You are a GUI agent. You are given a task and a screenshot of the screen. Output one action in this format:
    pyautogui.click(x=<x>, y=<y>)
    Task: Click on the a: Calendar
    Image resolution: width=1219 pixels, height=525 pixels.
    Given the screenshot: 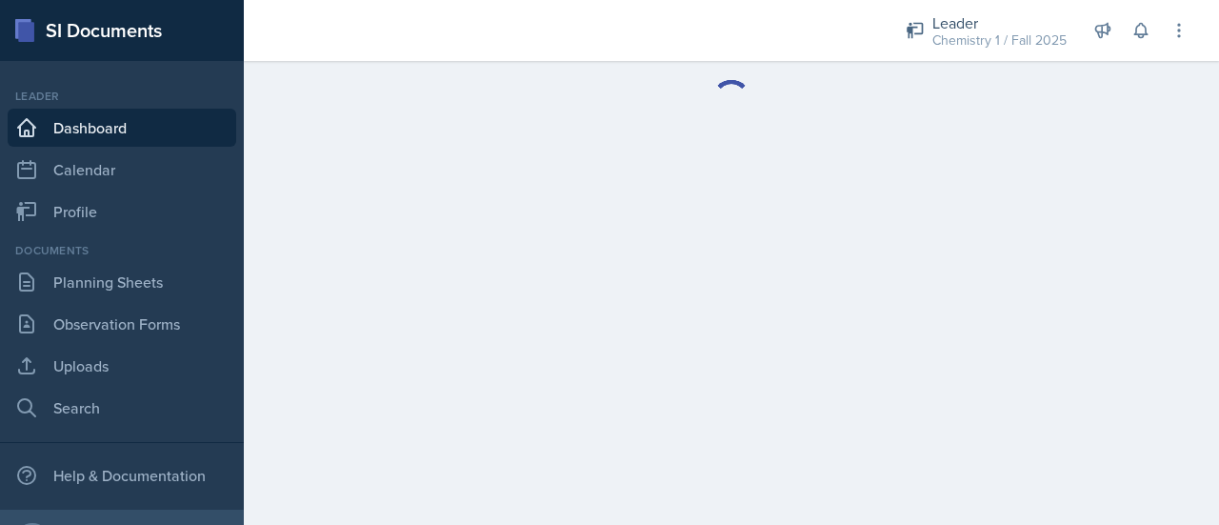 What is the action you would take?
    pyautogui.click(x=122, y=170)
    